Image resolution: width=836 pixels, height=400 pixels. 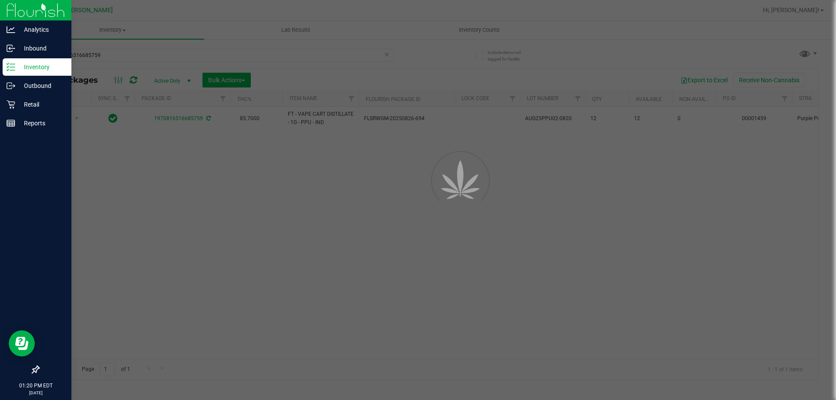 What do you see at coordinates (11, 48) in the screenshot?
I see `inline-svg: Inbound` at bounding box center [11, 48].